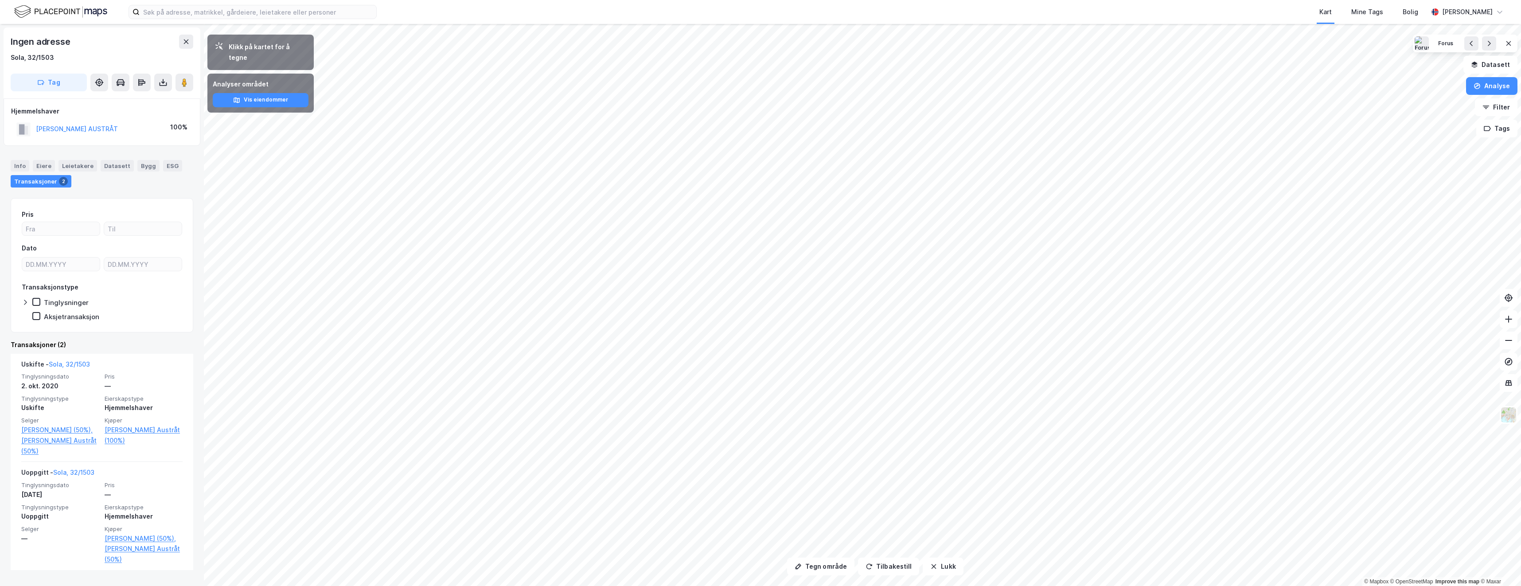  Describe the element at coordinates (1326, 12) in the screenshot. I see `div: Kart` at that location.